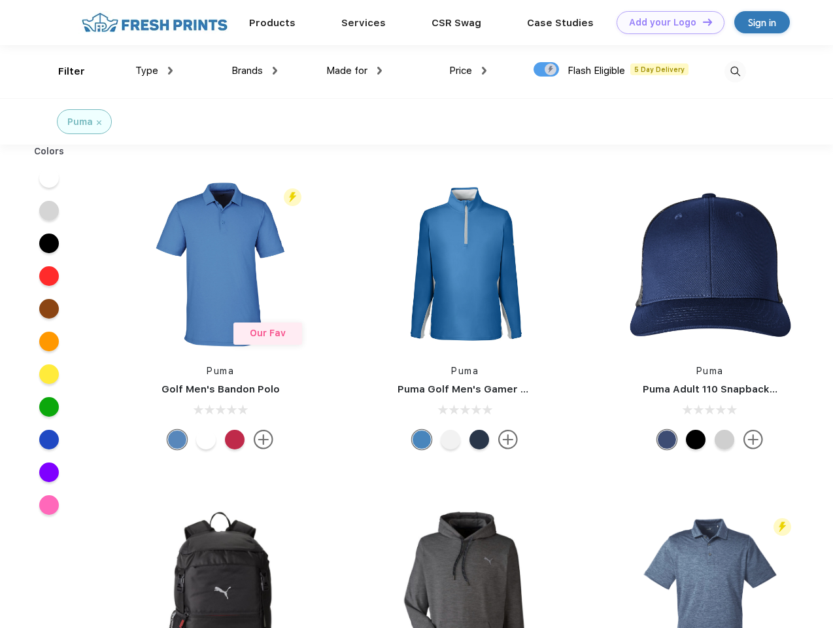 This screenshot has height=628, width=833. Describe the element at coordinates (272, 23) in the screenshot. I see `a: Products` at that location.